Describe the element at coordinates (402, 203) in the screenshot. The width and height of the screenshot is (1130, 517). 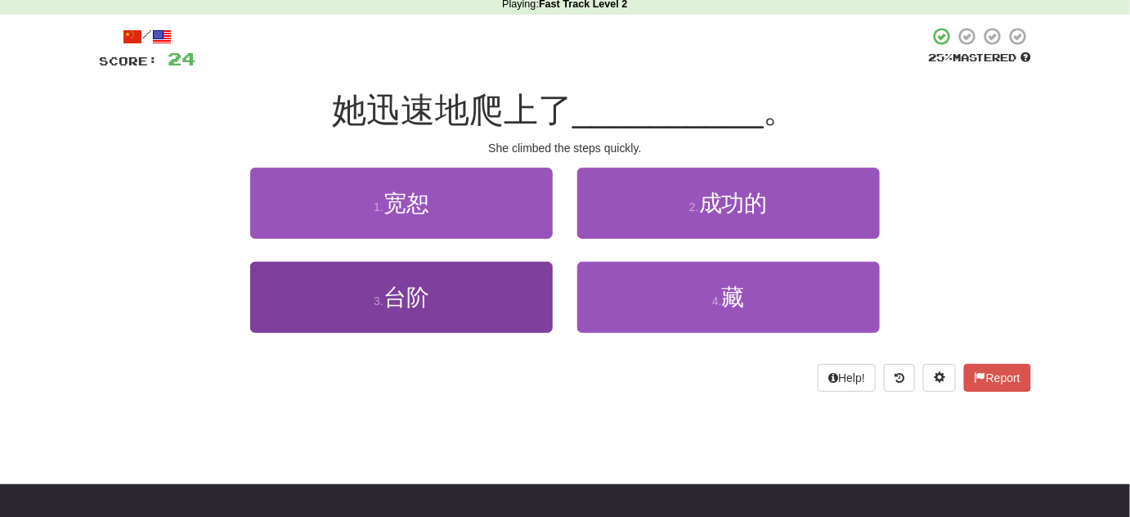
I see `button: 1.宽恕` at that location.